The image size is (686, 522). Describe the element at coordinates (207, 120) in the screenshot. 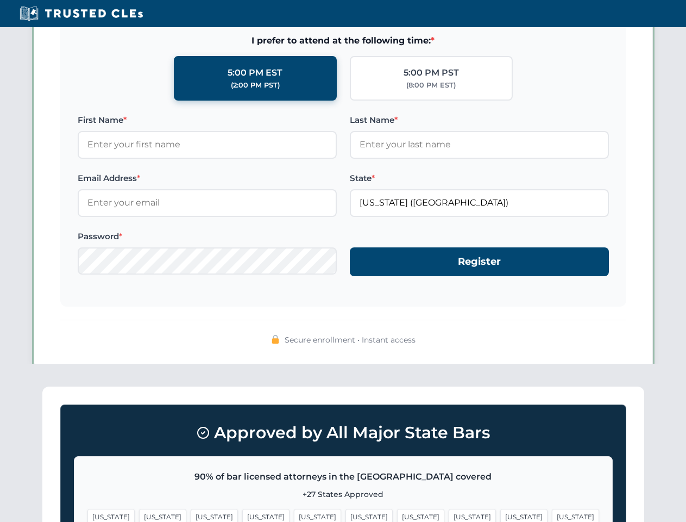

I see `label: First Name` at that location.